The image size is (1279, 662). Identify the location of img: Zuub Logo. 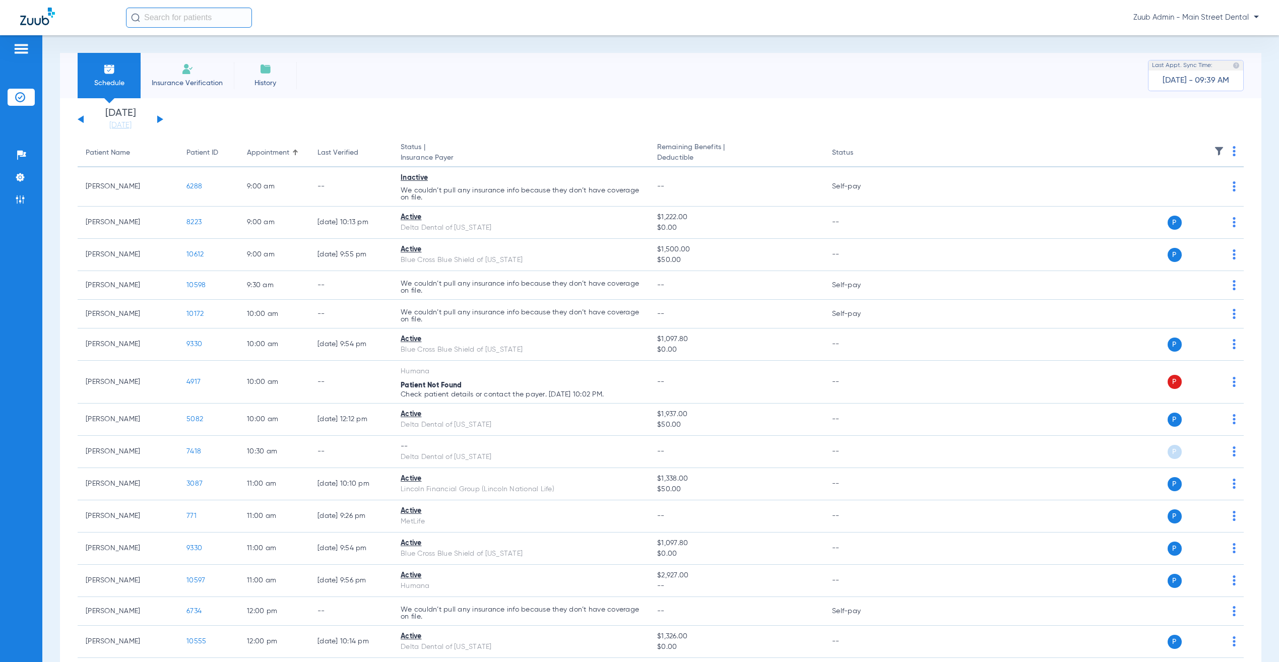
(37, 16).